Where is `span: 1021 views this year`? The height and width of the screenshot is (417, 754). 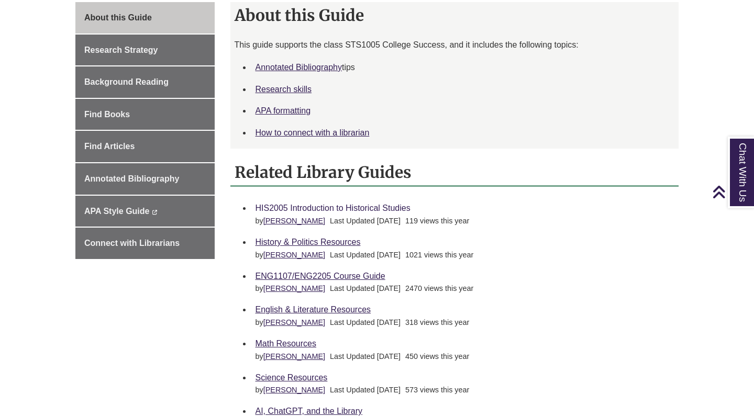
span: 1021 views this year is located at coordinates (439, 255).